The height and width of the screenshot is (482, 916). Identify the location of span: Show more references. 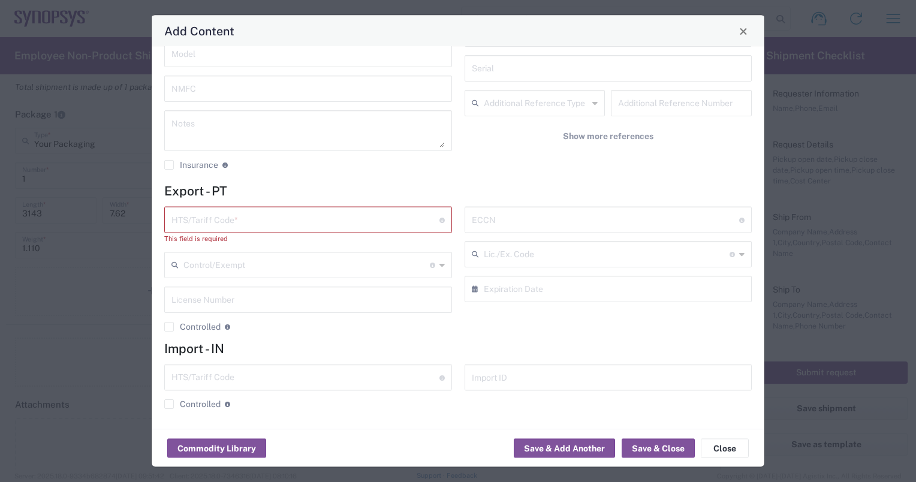
(608, 136).